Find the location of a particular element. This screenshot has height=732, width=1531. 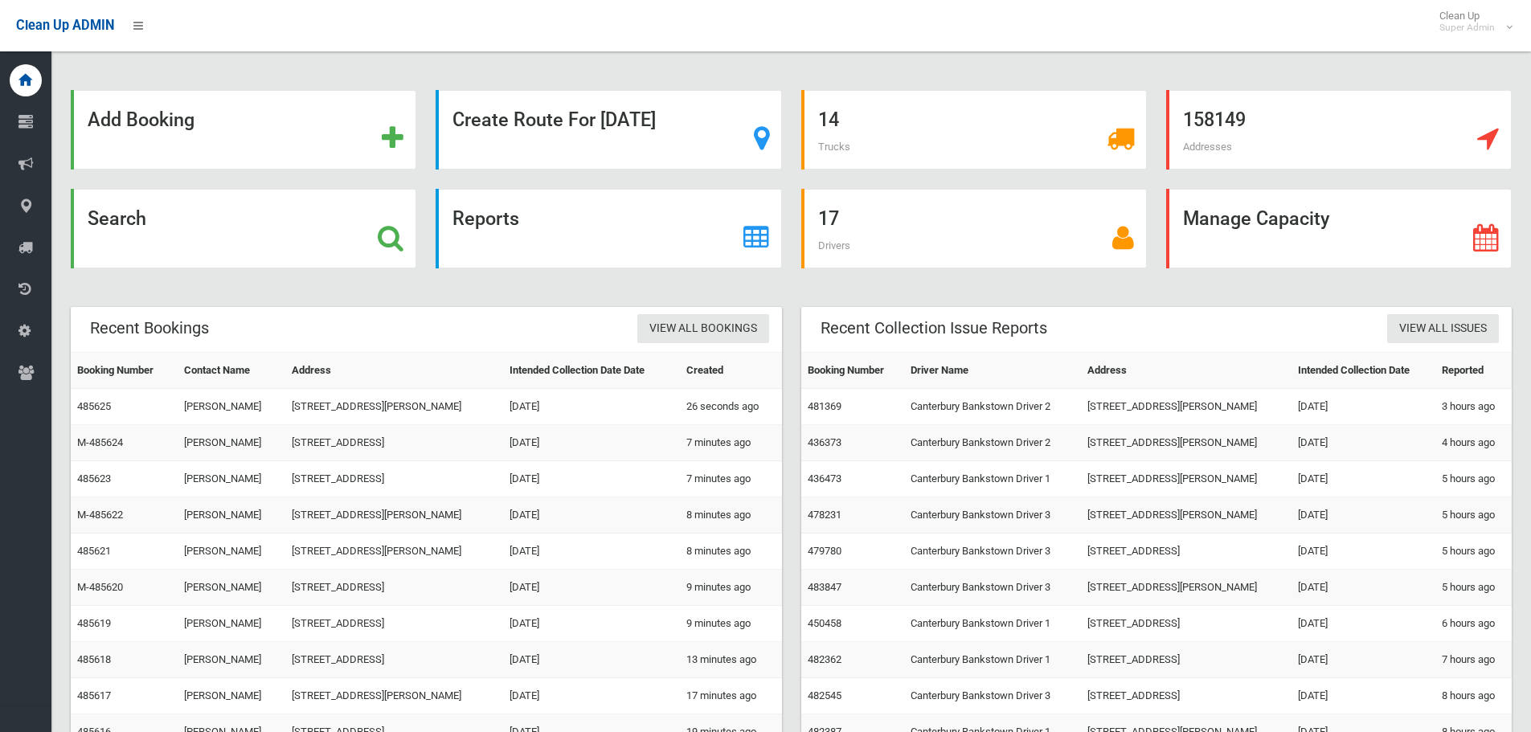

strong: Add Booking is located at coordinates (141, 120).